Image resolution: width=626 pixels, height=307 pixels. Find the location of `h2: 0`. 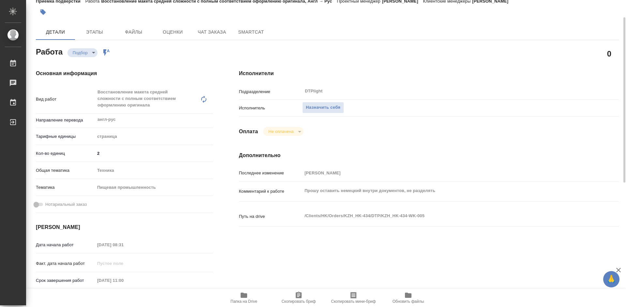

h2: 0 is located at coordinates (609, 53).